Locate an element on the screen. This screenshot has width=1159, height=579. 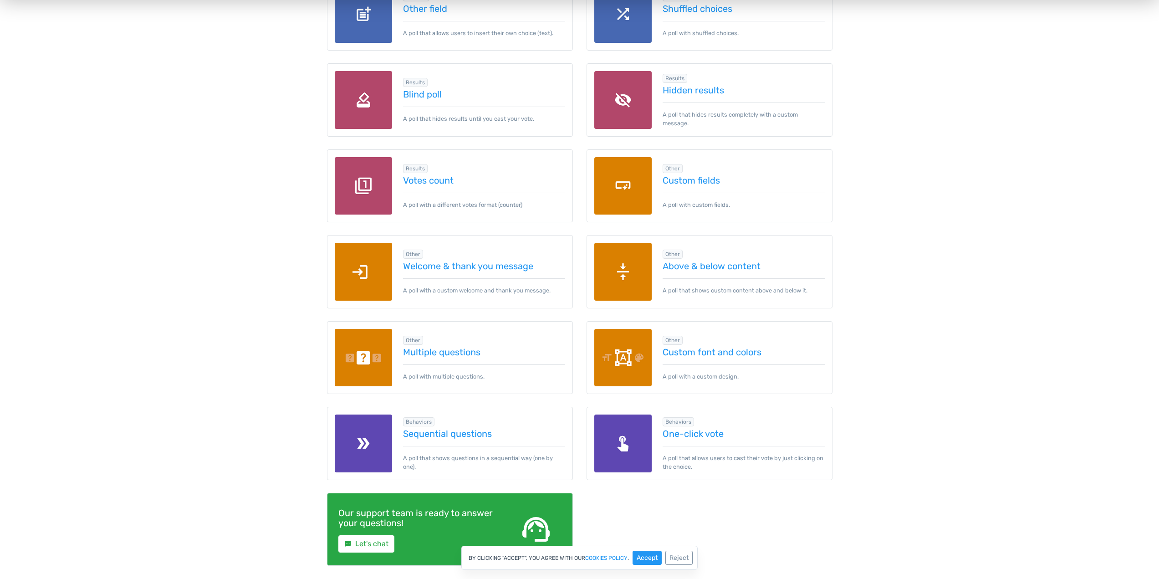
p: A poll that allows users to cast their vote by just clicking on the choice. is located at coordinates (744, 458).